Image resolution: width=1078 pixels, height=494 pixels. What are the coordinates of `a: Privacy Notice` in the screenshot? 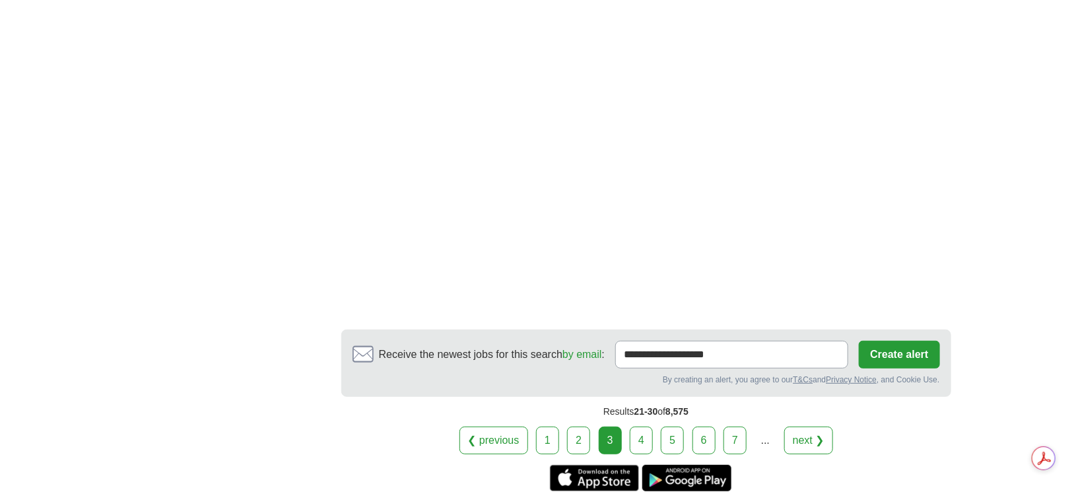 It's located at (851, 380).